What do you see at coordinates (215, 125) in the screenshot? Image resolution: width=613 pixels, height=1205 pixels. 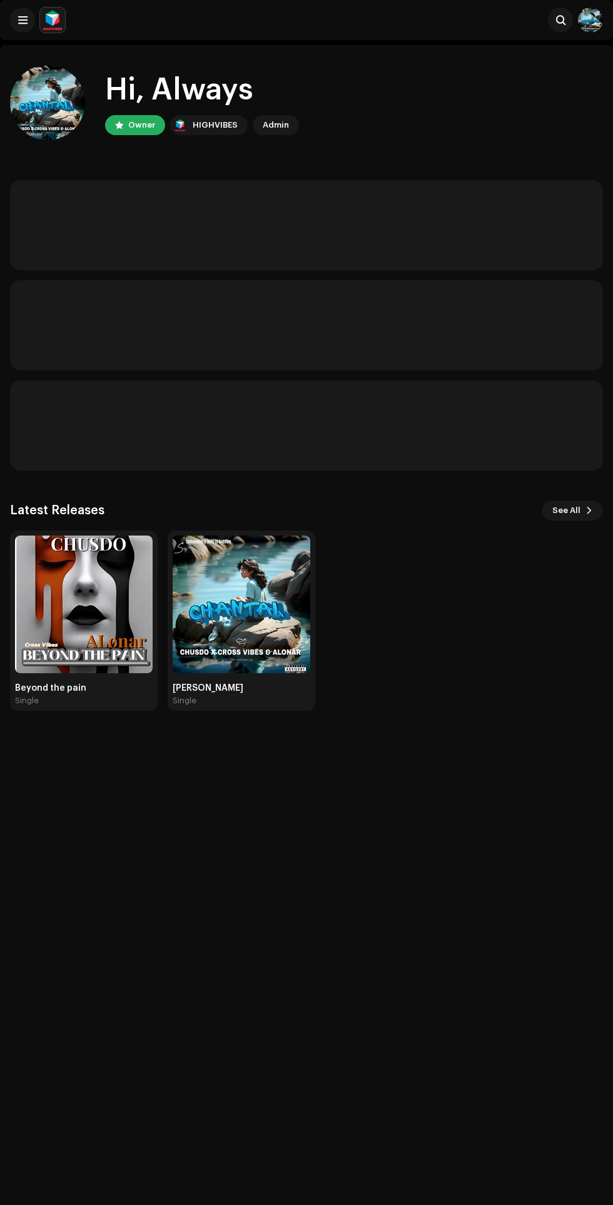 I see `div: HIGHVIBES` at bounding box center [215, 125].